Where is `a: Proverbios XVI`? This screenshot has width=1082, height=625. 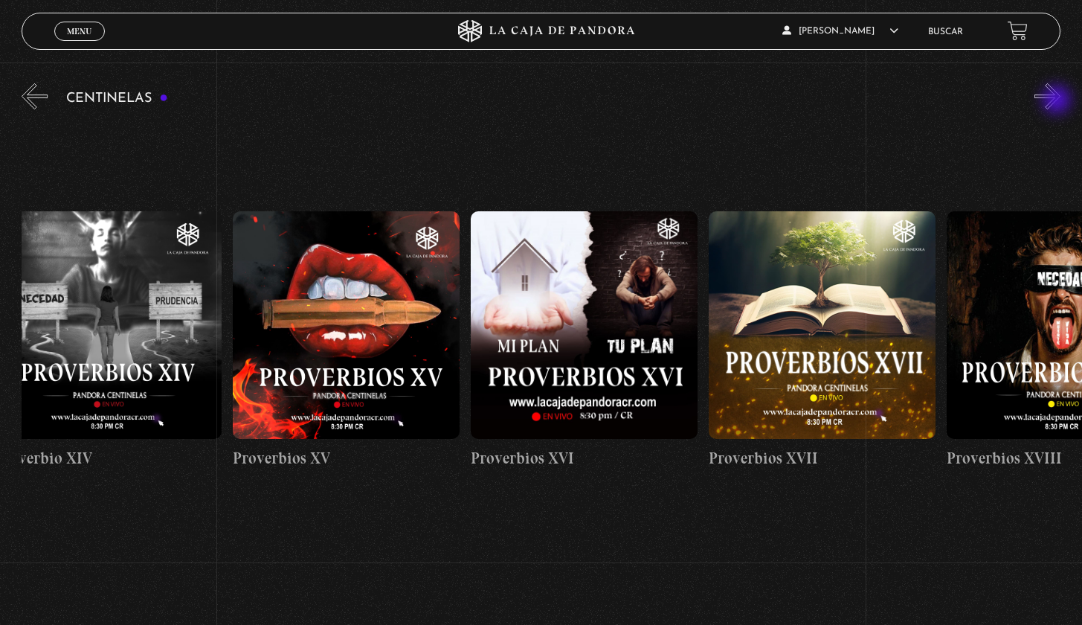 a: Proverbios XVI is located at coordinates (584, 341).